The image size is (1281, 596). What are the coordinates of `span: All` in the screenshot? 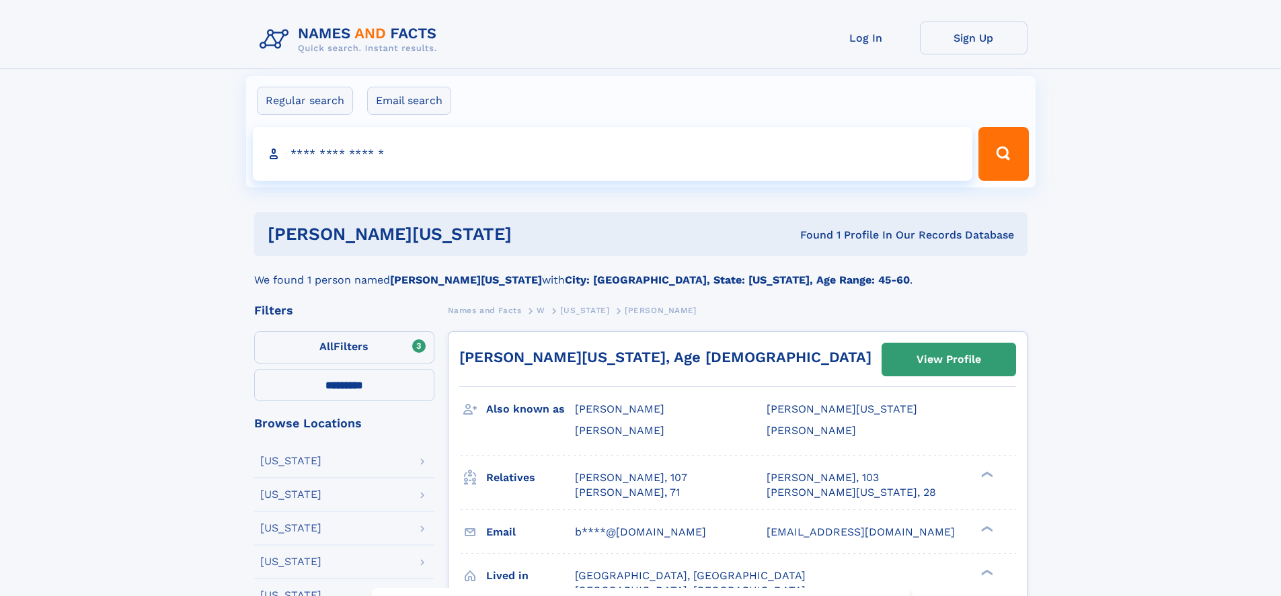 It's located at (326, 346).